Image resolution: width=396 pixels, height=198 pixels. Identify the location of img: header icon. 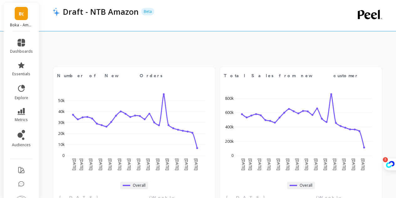
(56, 12).